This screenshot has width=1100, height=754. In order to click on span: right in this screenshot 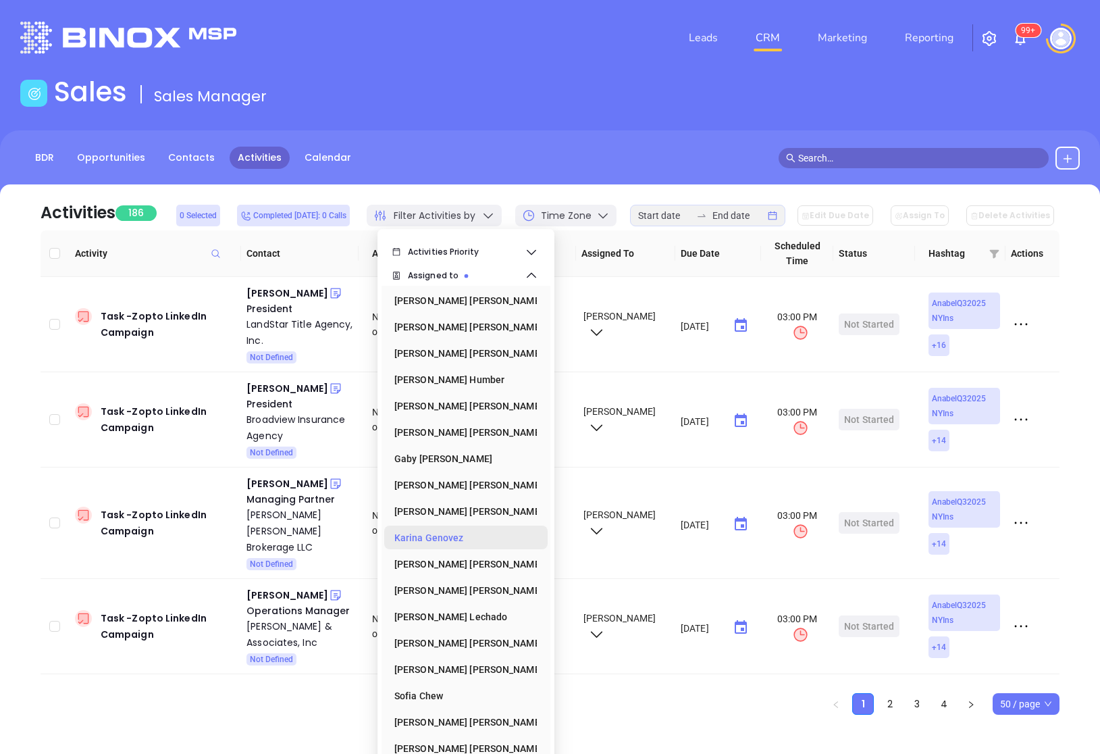, I will do `click(971, 704)`.